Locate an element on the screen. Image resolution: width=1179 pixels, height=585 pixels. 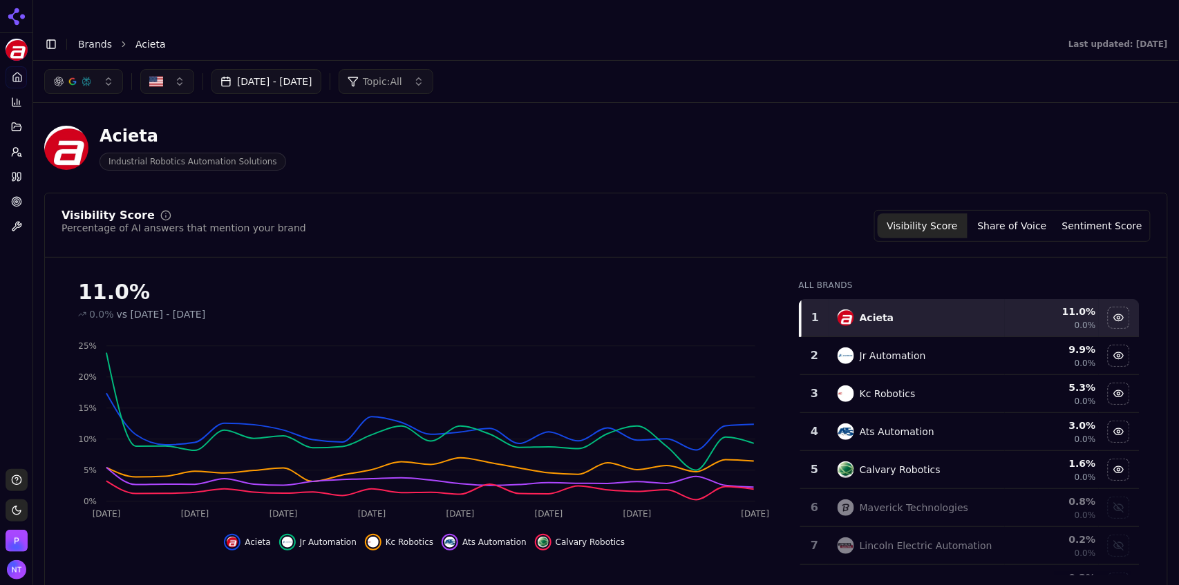
tr: 6maverick technologiesMaverick Technologies0.8%0.0%Show maverick technologies data is located at coordinates (970, 508).